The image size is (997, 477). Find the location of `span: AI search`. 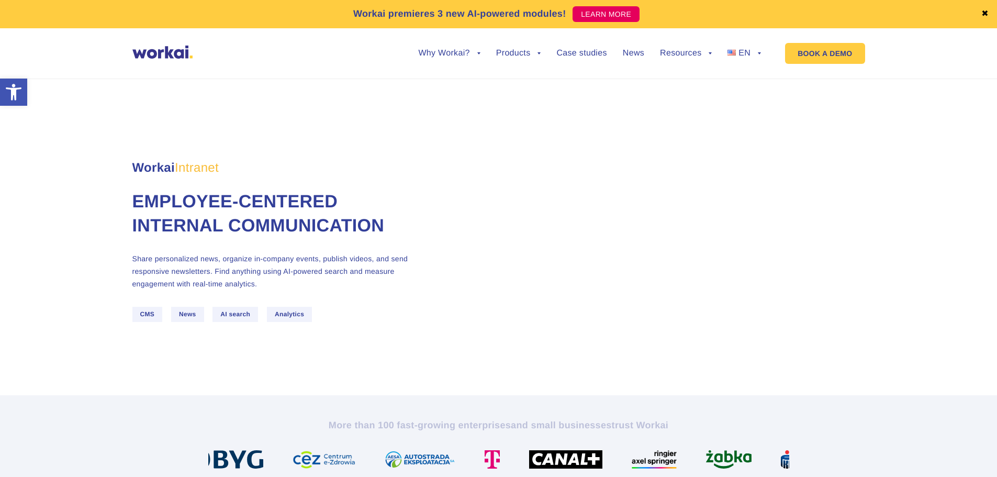

span: AI search is located at coordinates (235, 314).